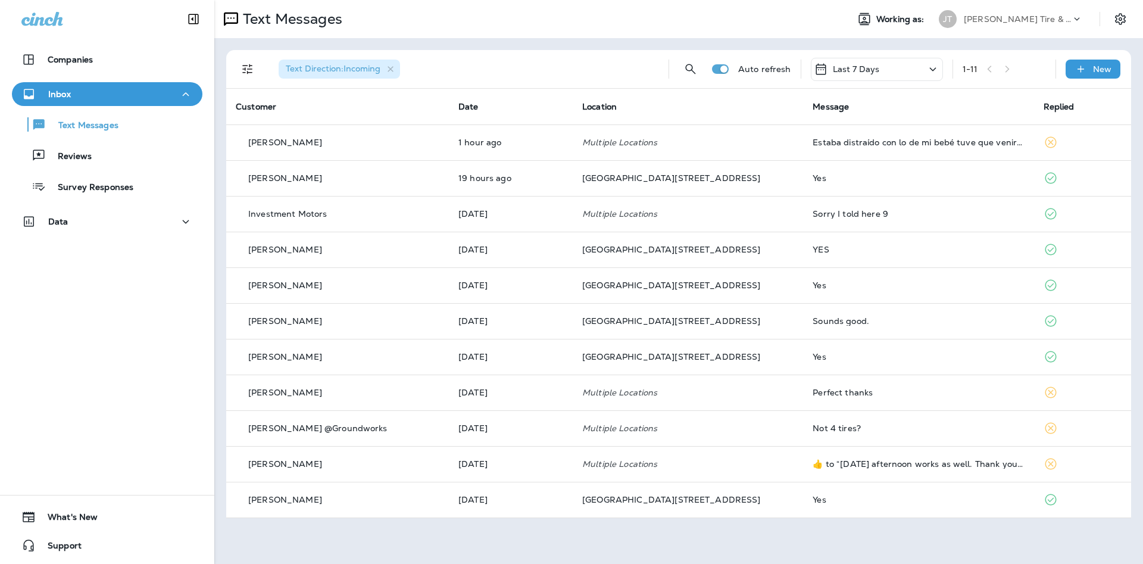 The image size is (1143, 564). Describe the element at coordinates (107, 155) in the screenshot. I see `button: Reviews` at that location.